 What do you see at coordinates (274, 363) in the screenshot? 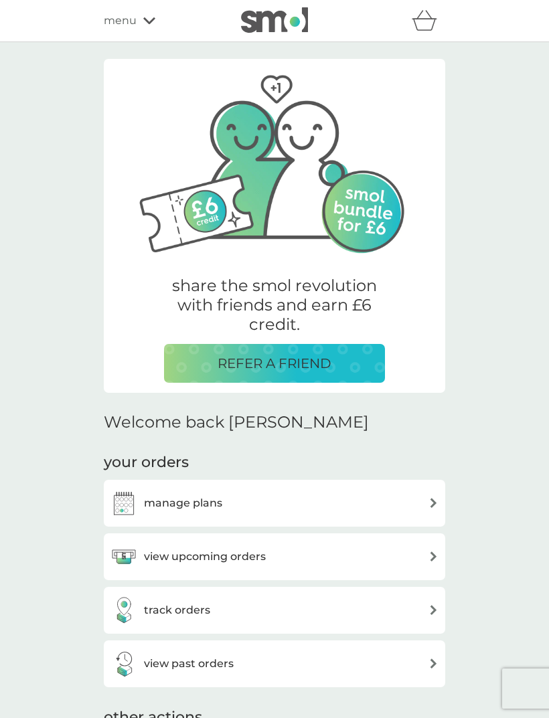
I see `button: REFER A FRIEND` at bounding box center [274, 363].